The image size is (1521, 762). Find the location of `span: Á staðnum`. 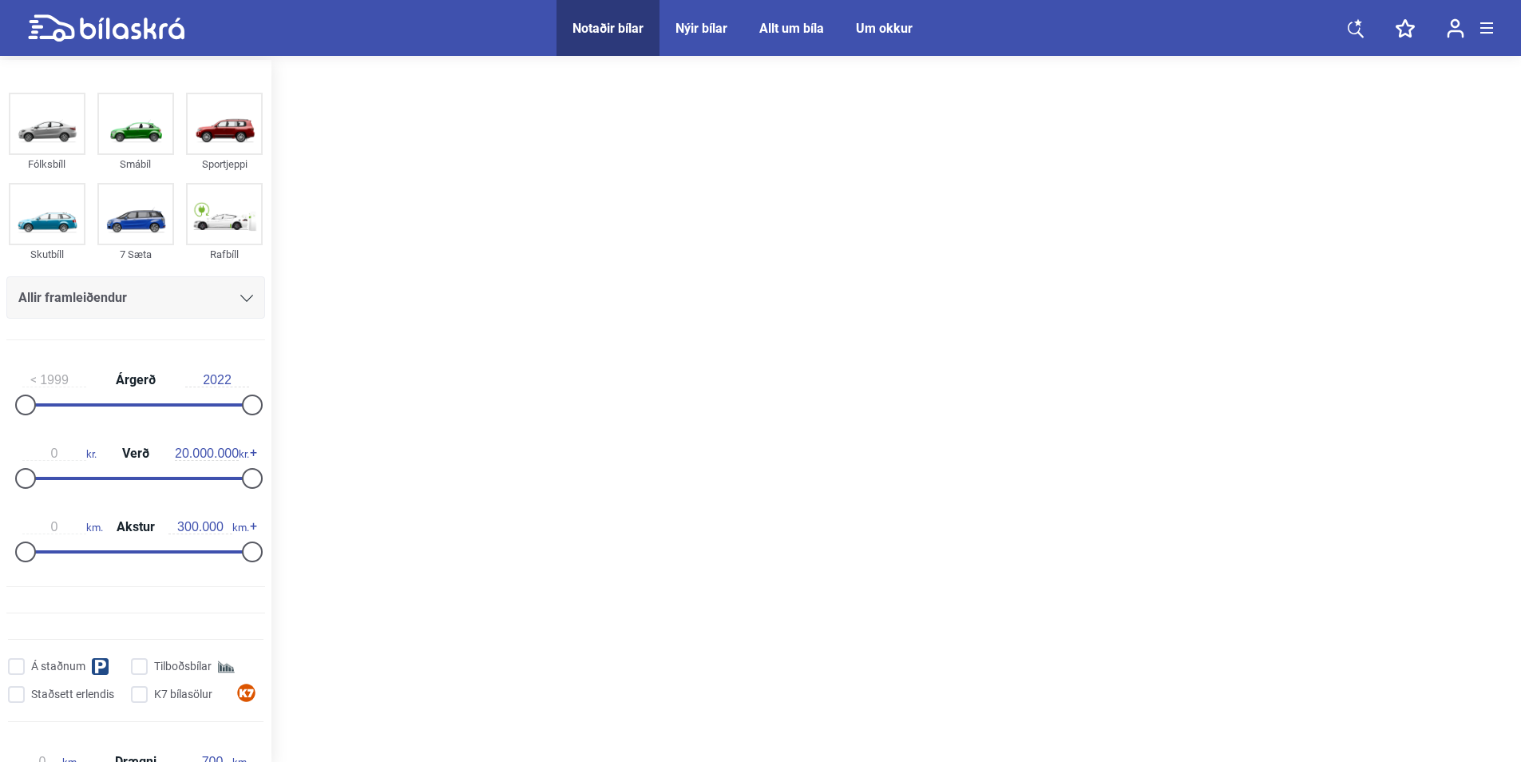

span: Á staðnum is located at coordinates (58, 666).